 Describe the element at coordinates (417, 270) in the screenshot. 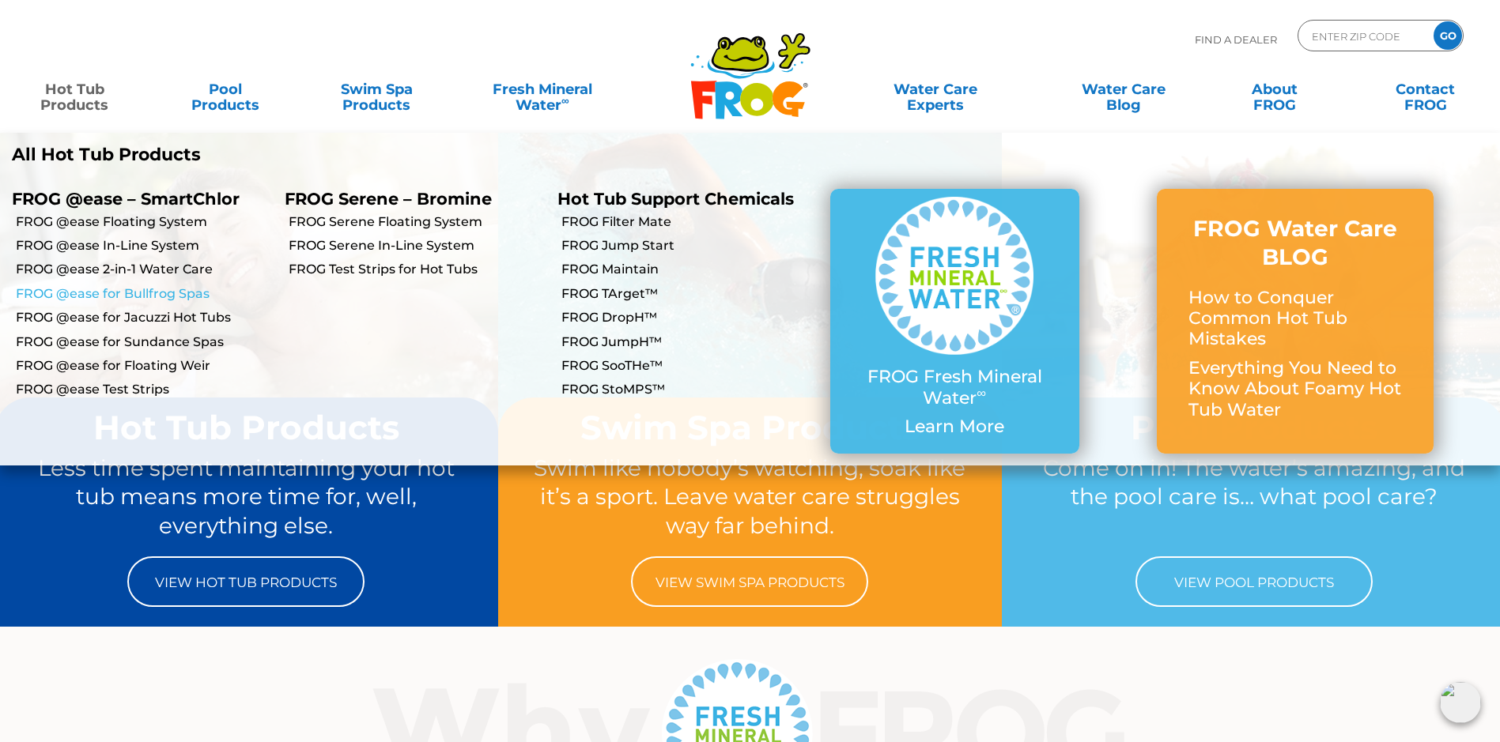

I see `a: FROG Test Strips for Hot Tubs` at that location.